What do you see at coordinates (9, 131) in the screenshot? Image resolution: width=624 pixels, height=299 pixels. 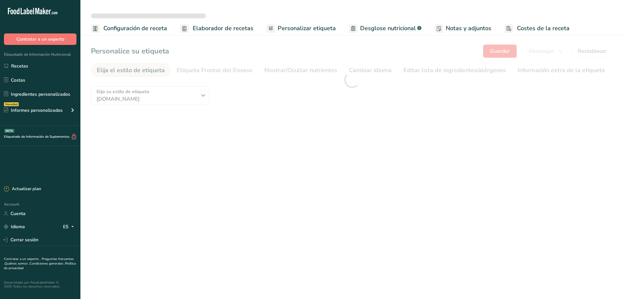 I see `div: BETA` at bounding box center [9, 131].